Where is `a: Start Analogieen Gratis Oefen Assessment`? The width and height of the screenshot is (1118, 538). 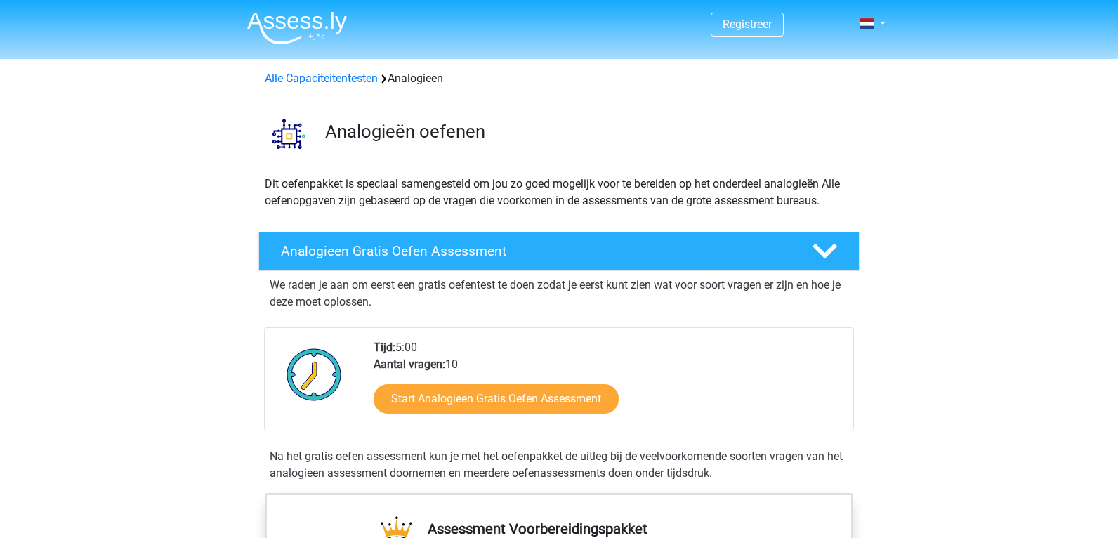 a: Start Analogieen Gratis Oefen Assessment is located at coordinates (496, 399).